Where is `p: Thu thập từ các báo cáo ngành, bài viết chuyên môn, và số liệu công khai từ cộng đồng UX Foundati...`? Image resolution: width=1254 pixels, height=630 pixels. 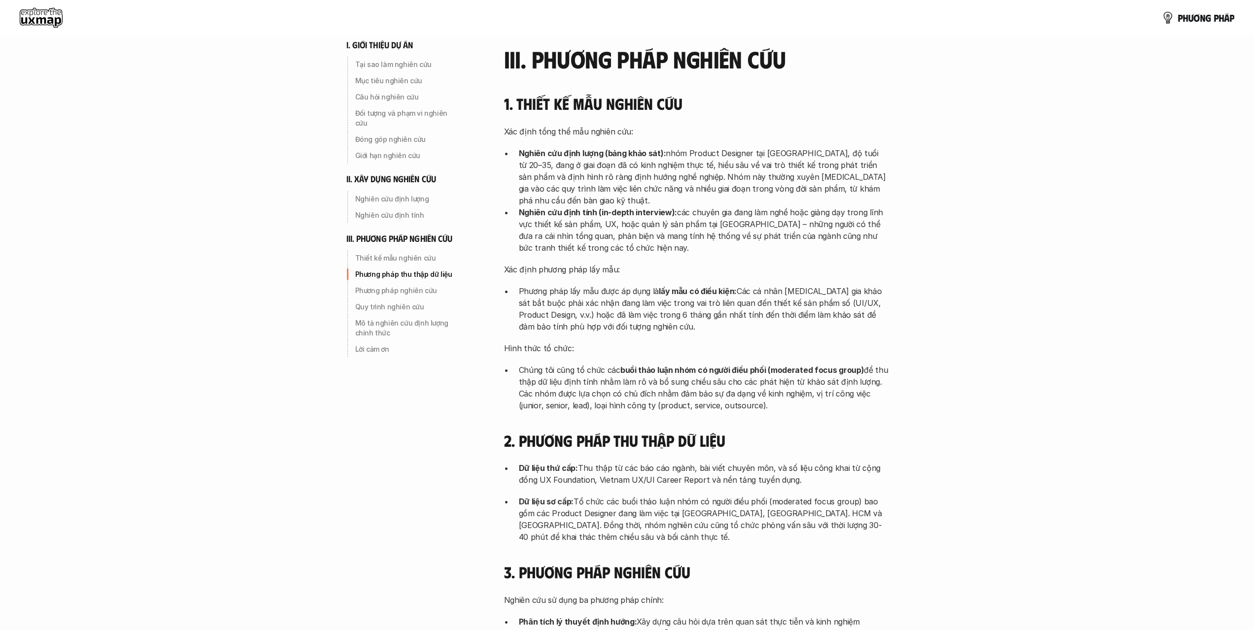 p: Thu thập từ các báo cáo ngành, bài viết chuyên môn, và số liệu công khai từ cộng đồng UX Foundati... is located at coordinates (703, 474).